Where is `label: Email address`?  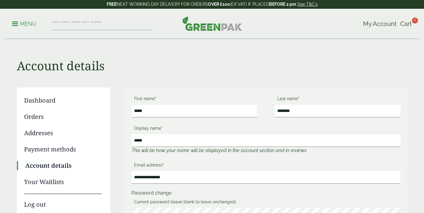 label: Email address is located at coordinates (266, 166).